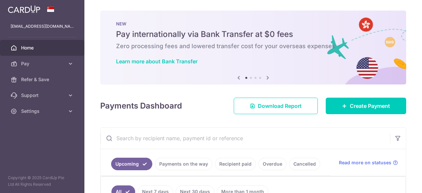  Describe the element at coordinates (24, 9) in the screenshot. I see `img: CardUp` at that location.